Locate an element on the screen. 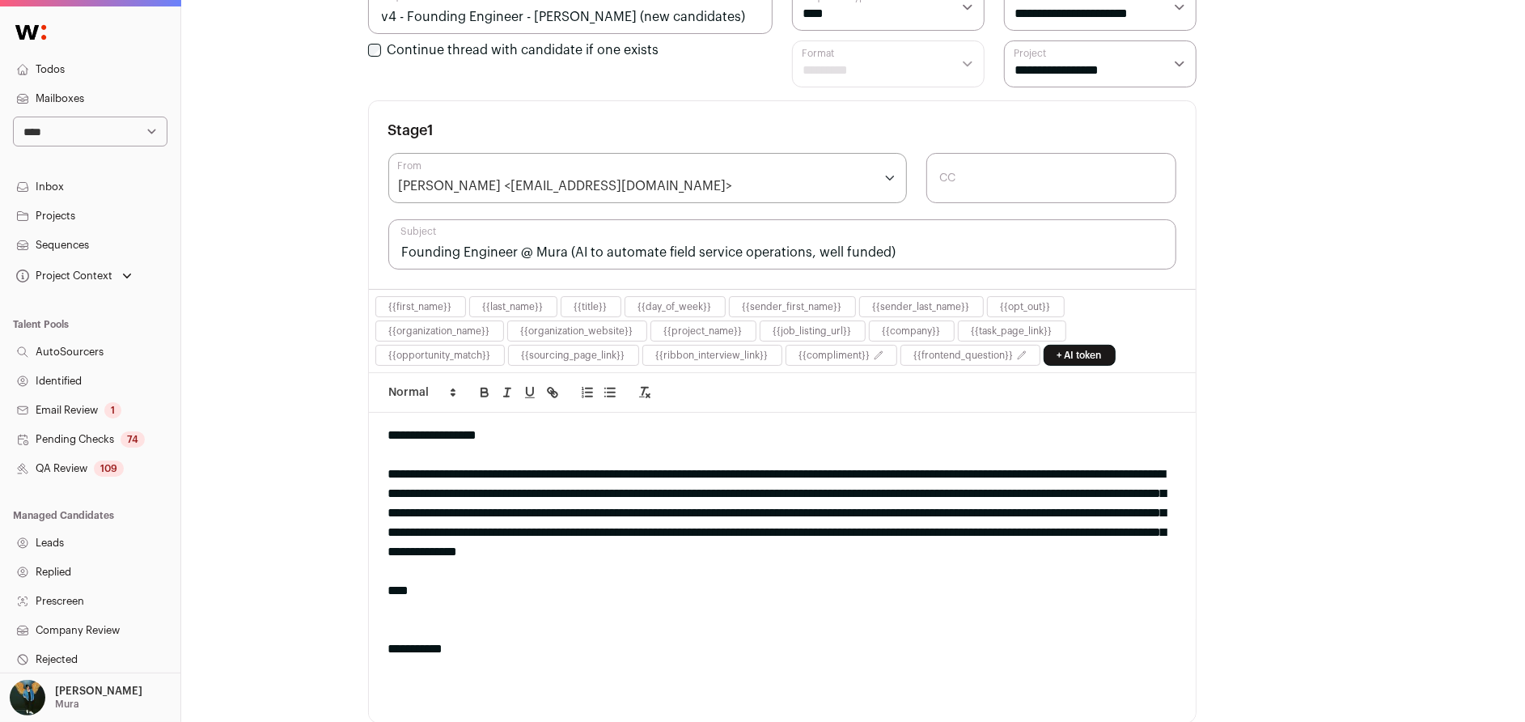 This screenshot has width=1525, height=722. input: Subject is located at coordinates (782, 244).